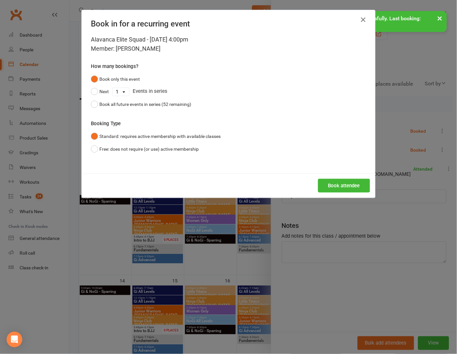  I want to click on button: Book all future events in series (52 remaining), so click(141, 104).